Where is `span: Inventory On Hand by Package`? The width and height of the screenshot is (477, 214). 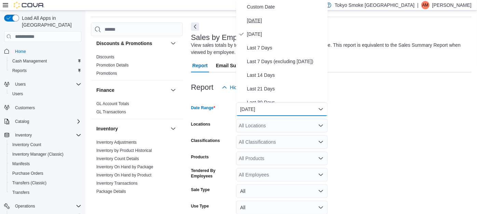
span: Inventory On Hand by Package is located at coordinates (125, 167).